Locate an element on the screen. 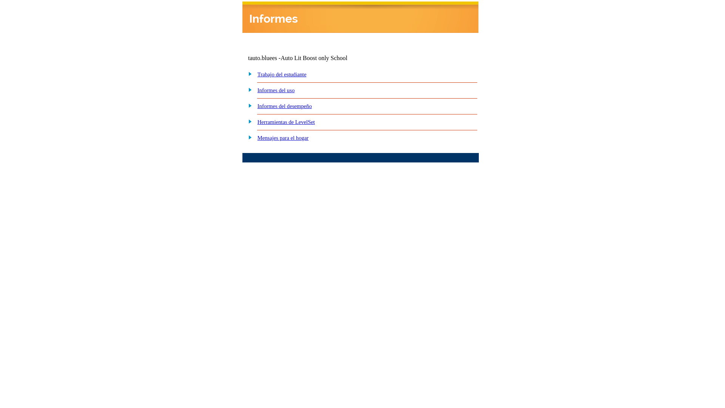 Image resolution: width=725 pixels, height=408 pixels. img: header is located at coordinates (360, 17).